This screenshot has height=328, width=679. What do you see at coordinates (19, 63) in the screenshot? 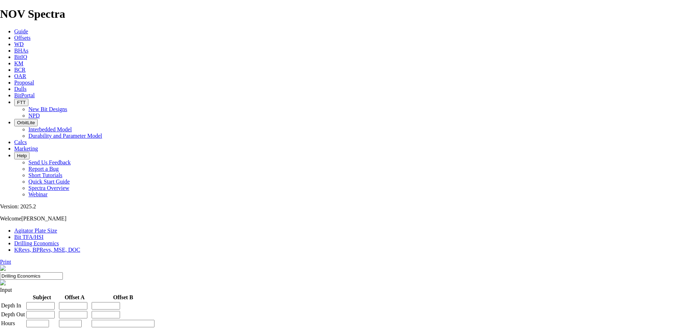
I see `span: KM` at bounding box center [19, 63].